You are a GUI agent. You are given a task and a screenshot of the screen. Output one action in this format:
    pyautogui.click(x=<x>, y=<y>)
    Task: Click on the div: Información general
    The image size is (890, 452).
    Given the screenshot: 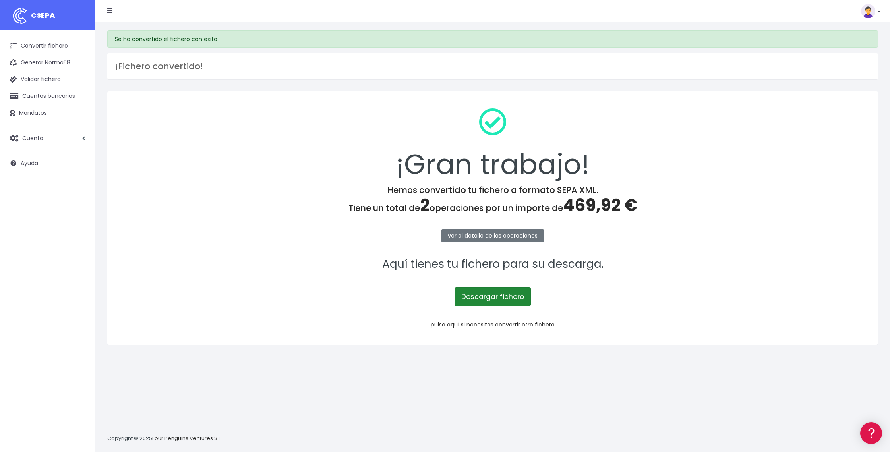 What is the action you would take?
    pyautogui.click(x=79, y=59)
    